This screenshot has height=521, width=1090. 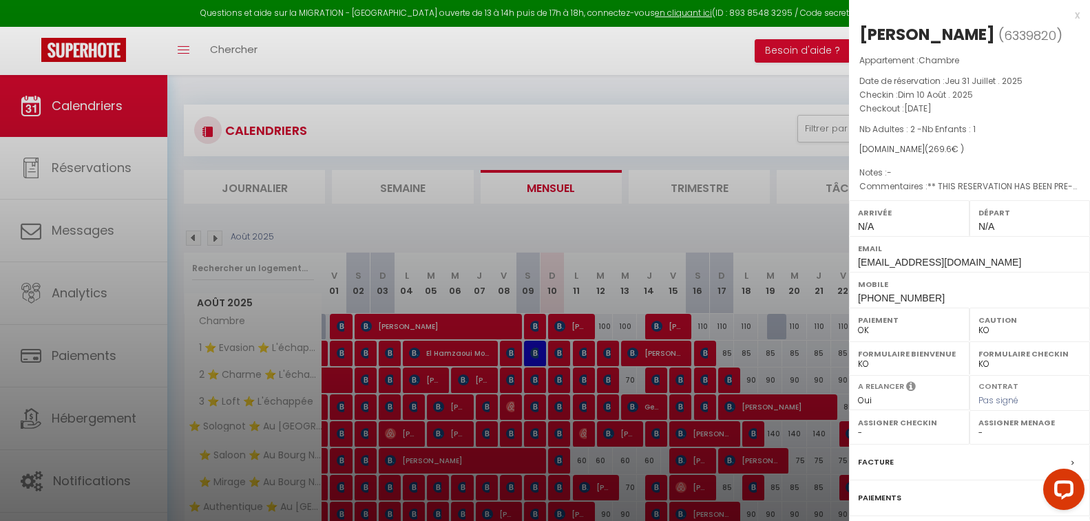 I want to click on p: Notes :, so click(x=969, y=173).